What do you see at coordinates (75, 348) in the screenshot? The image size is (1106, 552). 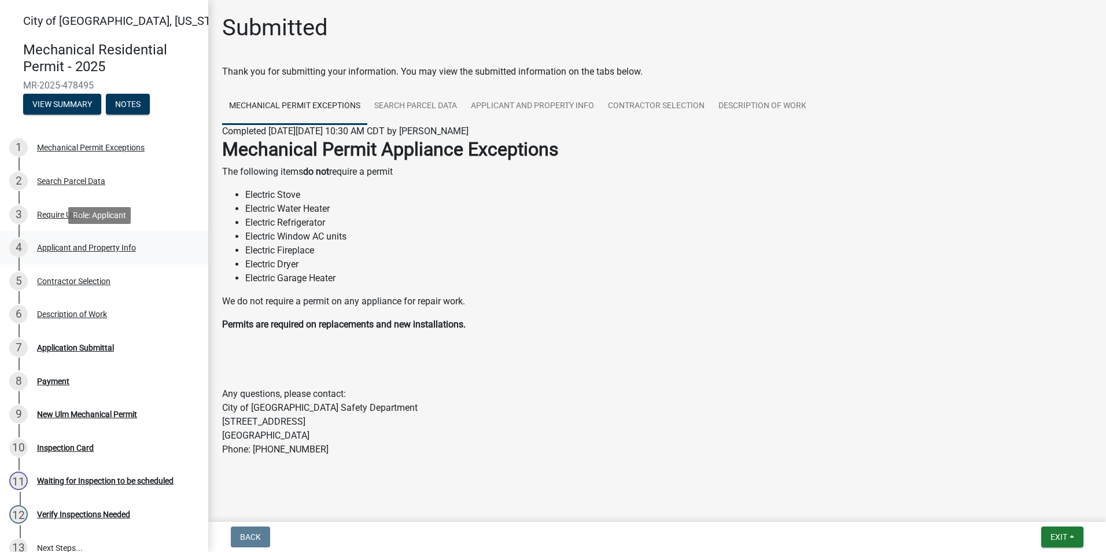 I see `div: Application Submittal` at bounding box center [75, 348].